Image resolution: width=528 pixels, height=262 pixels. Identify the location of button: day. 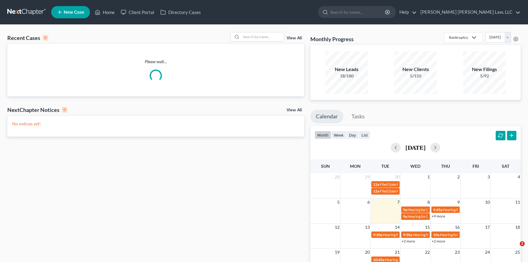
(352, 135).